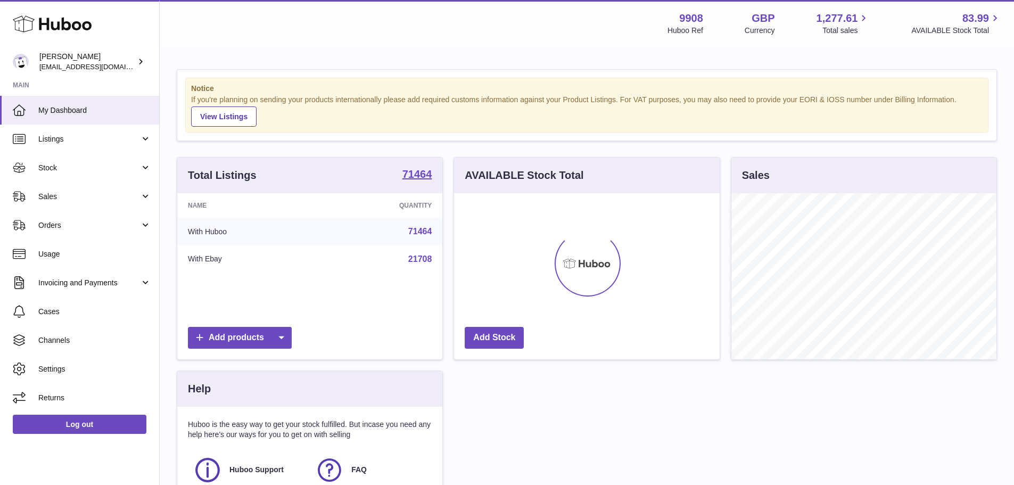  I want to click on span: AVAILABLE Stock Total, so click(956, 30).